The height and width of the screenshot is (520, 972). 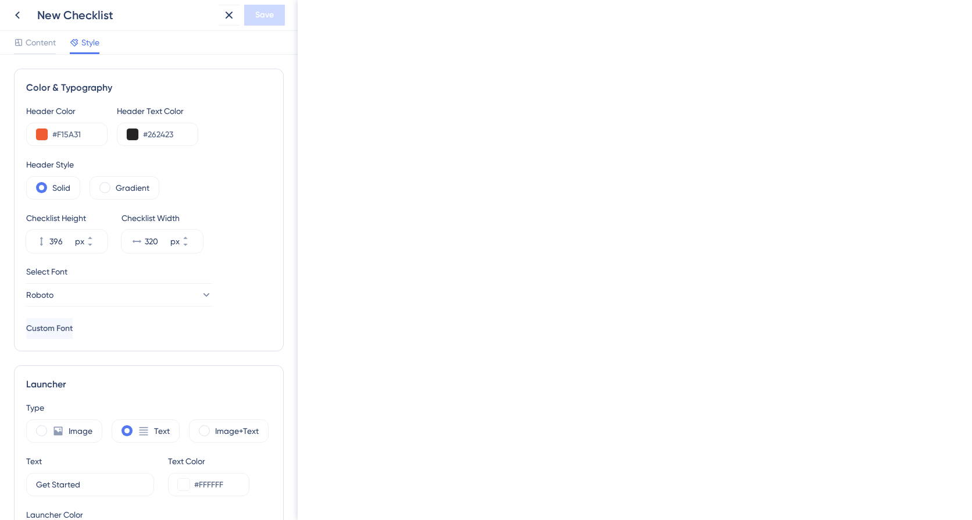 I want to click on div: Text, so click(x=34, y=461).